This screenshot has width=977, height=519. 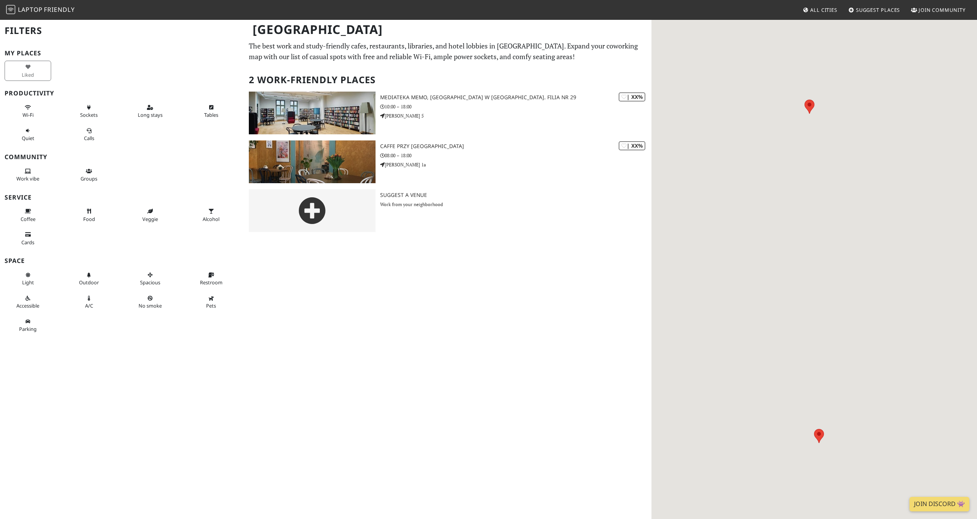 What do you see at coordinates (89, 282) in the screenshot?
I see `span: Outdoor area` at bounding box center [89, 282].